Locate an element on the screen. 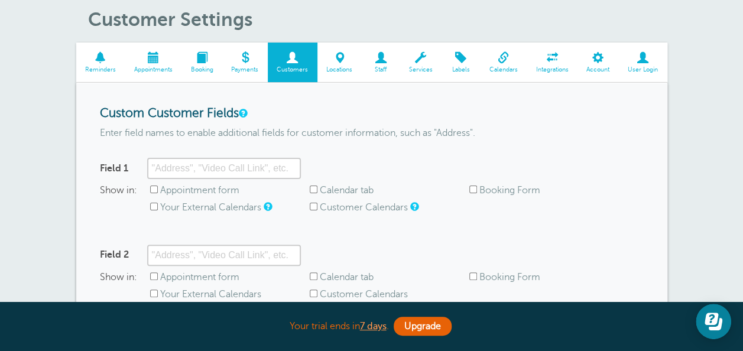 Image resolution: width=743 pixels, height=351 pixels. span: Services is located at coordinates (420, 70).